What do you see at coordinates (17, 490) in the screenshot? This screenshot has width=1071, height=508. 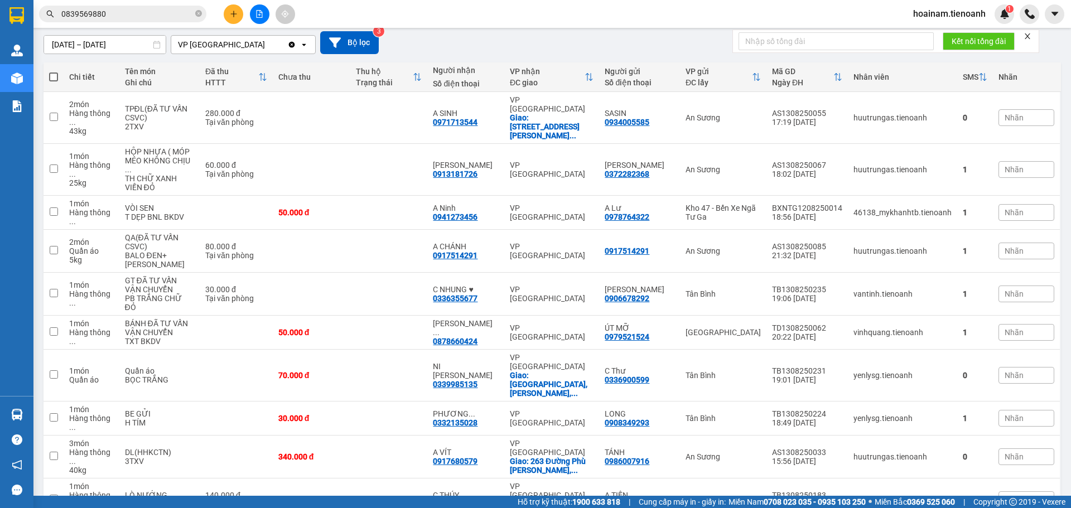 I see `span: message` at bounding box center [17, 490].